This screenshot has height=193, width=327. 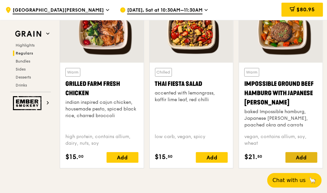 I want to click on div: high protein, contains allium, dairy, nuts, soy, so click(x=102, y=140).